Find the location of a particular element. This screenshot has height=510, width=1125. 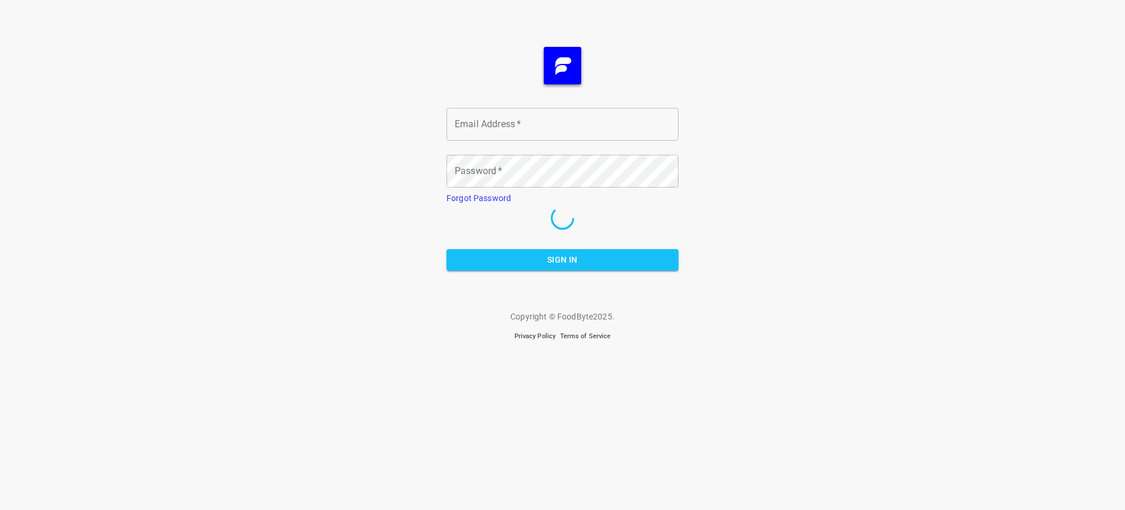

span: Sign In is located at coordinates (563, 260).